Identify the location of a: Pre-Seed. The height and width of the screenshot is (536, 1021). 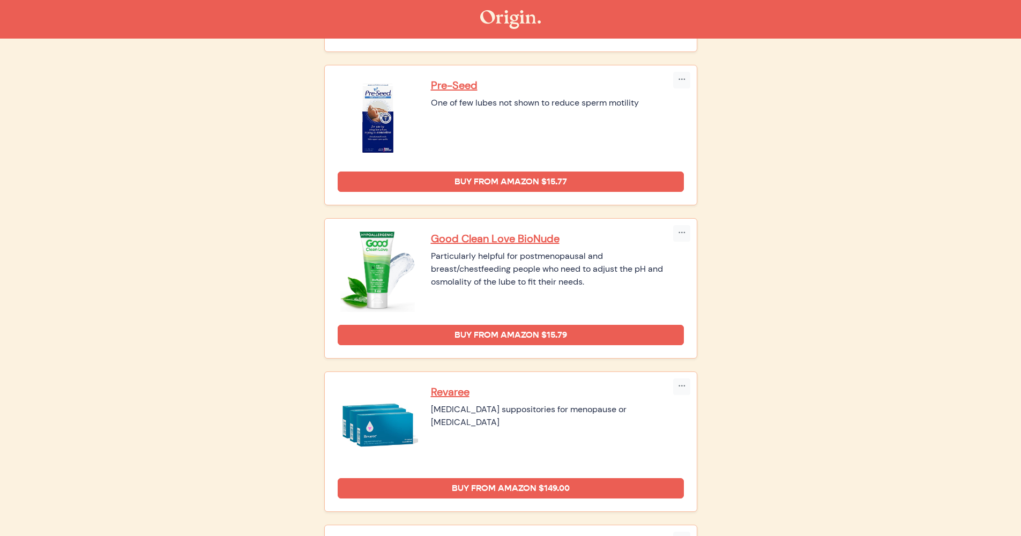
(557, 85).